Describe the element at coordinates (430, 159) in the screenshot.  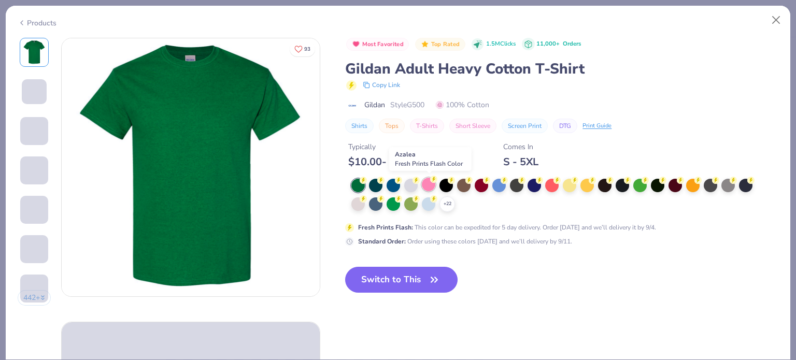
I see `div: Azalea` at that location.